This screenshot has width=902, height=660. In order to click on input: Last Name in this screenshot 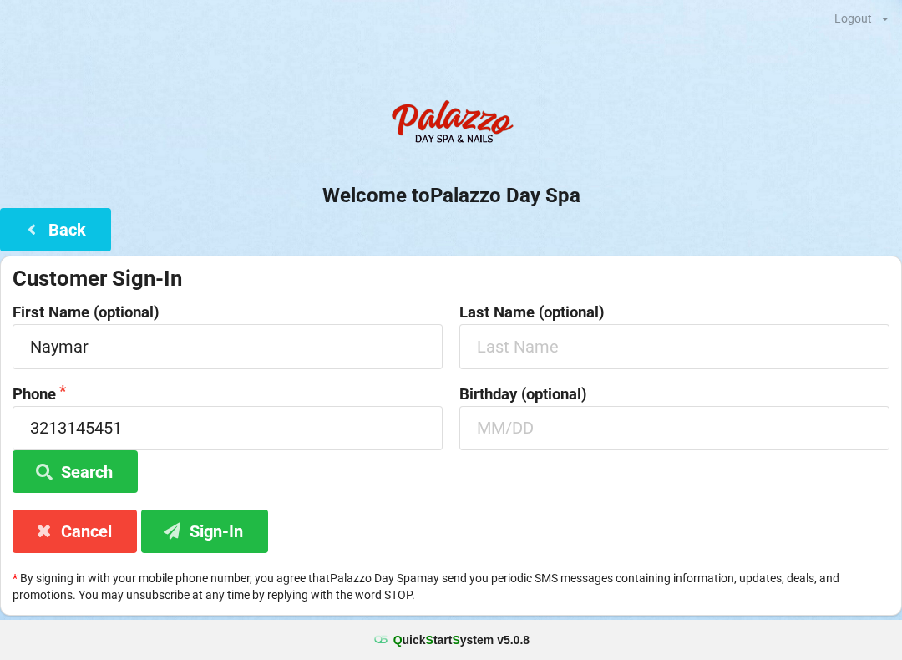, I will do `click(674, 346)`.